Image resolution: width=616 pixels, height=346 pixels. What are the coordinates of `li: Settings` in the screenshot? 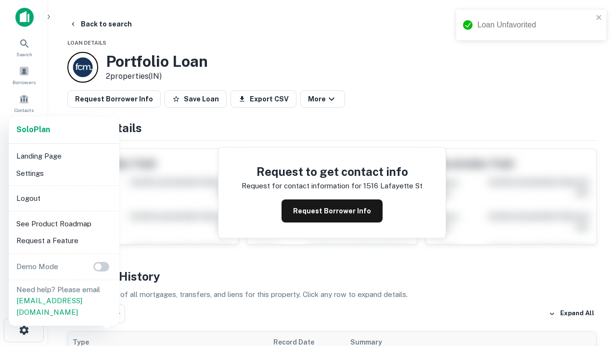 It's located at (64, 174).